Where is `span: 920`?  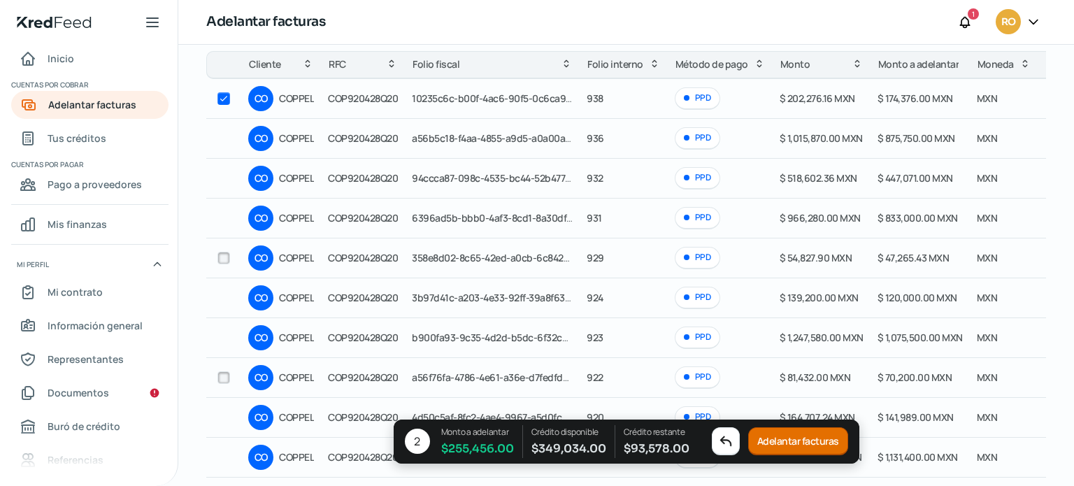
span: 920 is located at coordinates (595, 417).